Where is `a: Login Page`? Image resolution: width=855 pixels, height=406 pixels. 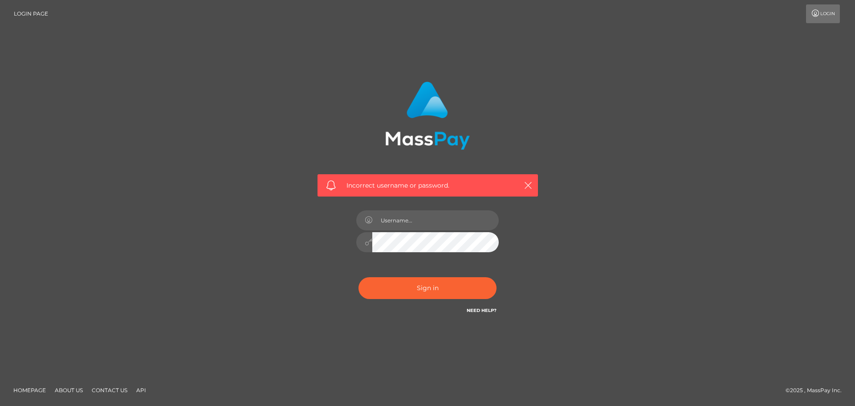 a: Login Page is located at coordinates (31, 14).